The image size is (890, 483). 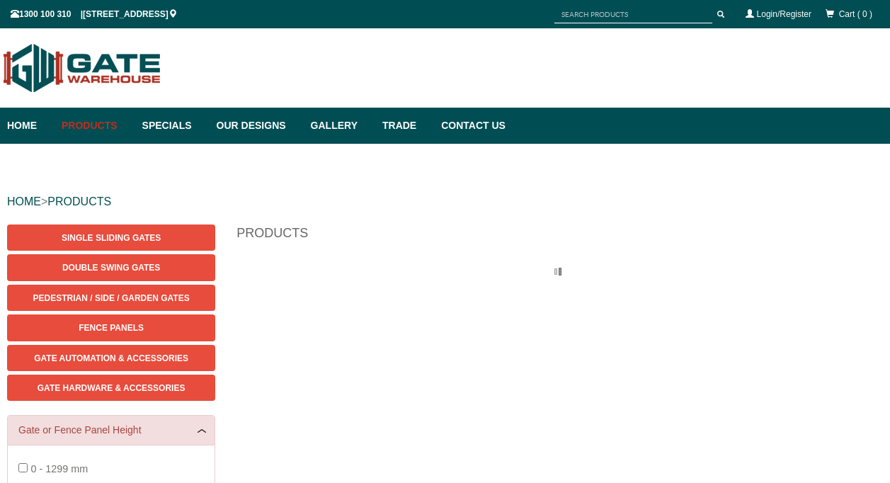 What do you see at coordinates (111, 387) in the screenshot?
I see `a: Gate Hardware & Accessories` at bounding box center [111, 387].